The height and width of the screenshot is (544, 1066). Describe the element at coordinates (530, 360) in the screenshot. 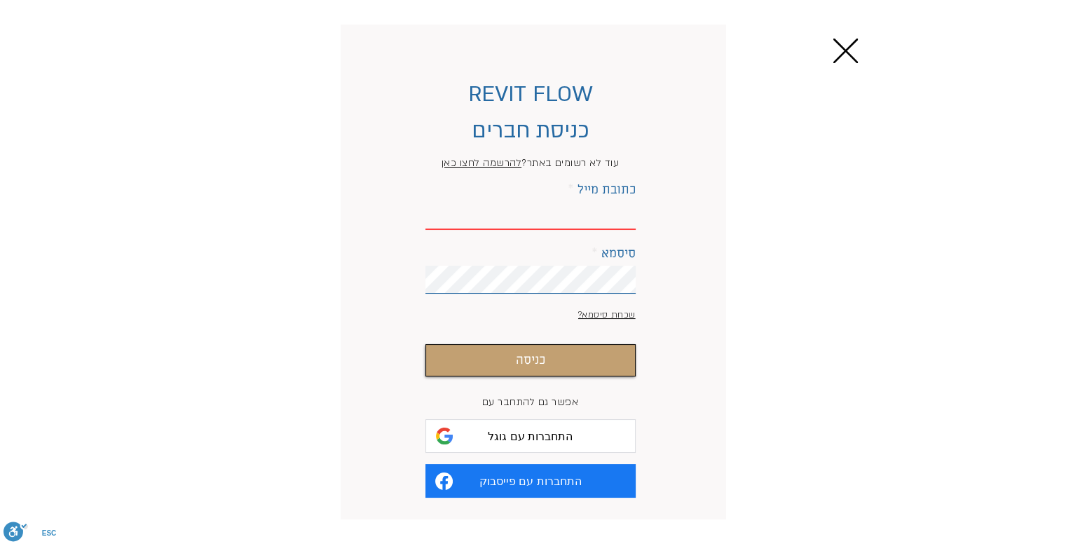

I see `span: כניסה` at that location.